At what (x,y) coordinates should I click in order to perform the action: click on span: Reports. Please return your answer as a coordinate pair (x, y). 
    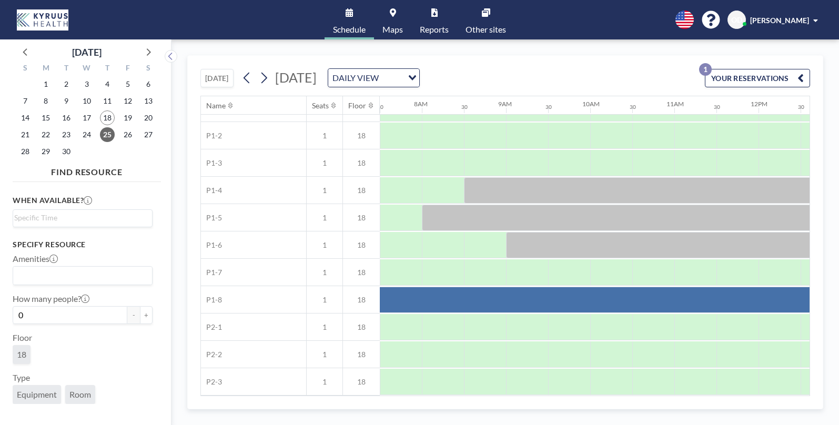
    Looking at the image, I should click on (434, 29).